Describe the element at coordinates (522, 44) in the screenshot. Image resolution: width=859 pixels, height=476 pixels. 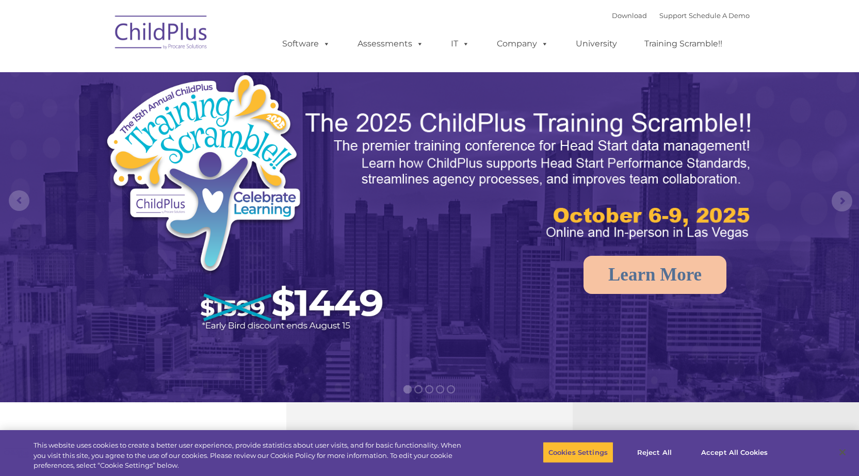
I see `a: Company` at that location.